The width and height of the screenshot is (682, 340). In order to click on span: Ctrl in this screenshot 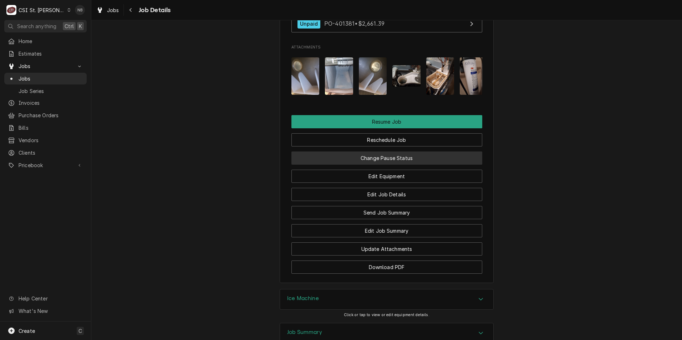, I will do `click(69, 26)`.